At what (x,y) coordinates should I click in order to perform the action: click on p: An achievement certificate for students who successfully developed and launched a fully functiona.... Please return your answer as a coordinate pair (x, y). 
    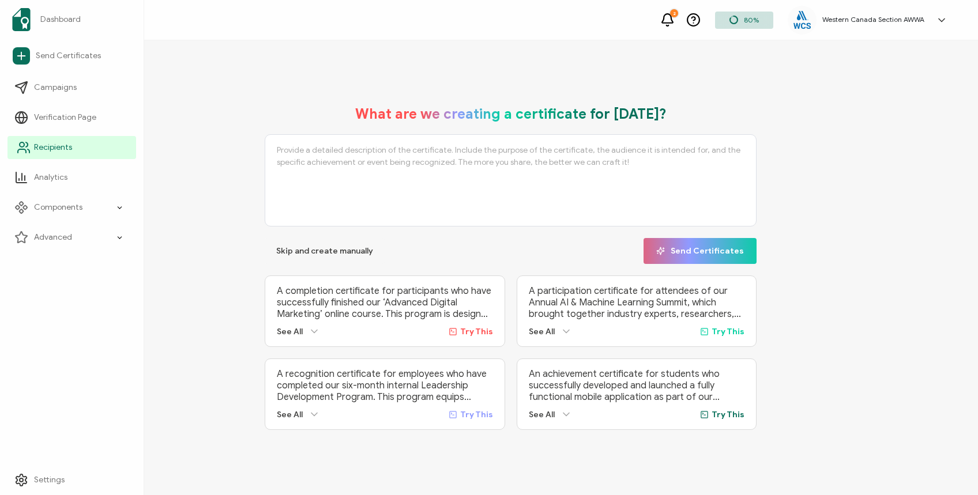
    Looking at the image, I should click on (636, 386).